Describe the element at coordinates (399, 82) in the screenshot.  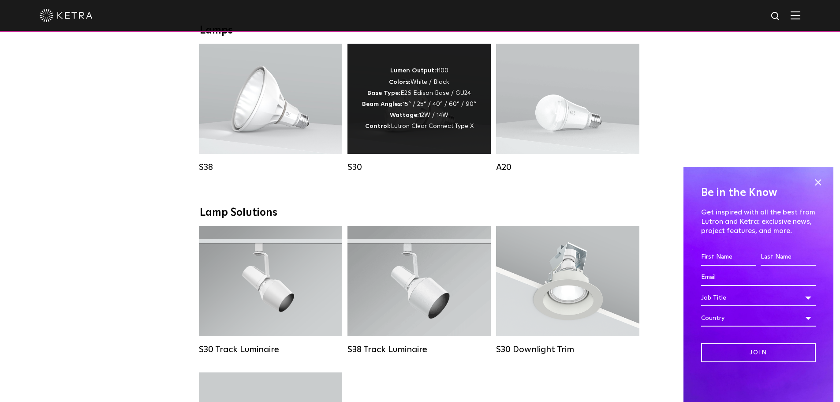
I see `strong: Colors:` at that location.